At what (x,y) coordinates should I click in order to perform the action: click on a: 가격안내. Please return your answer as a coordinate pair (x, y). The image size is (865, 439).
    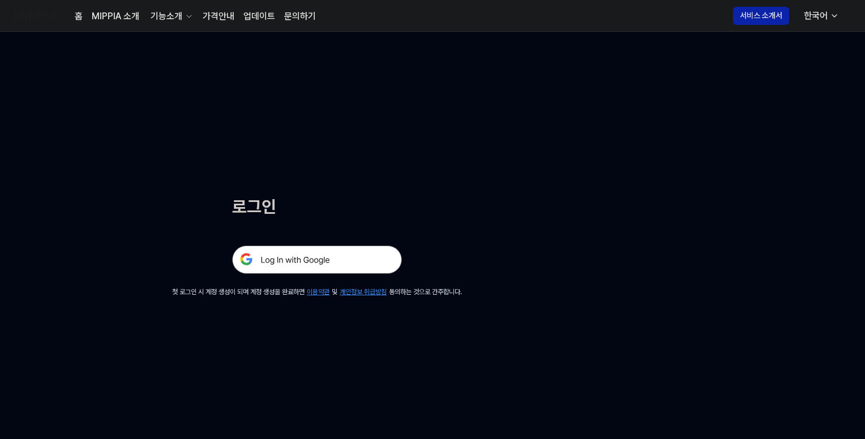
    Looking at the image, I should click on (218, 16).